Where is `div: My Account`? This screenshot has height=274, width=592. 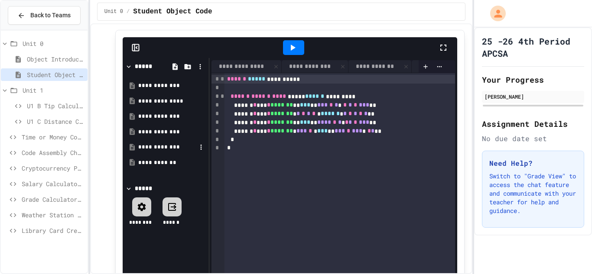 div: My Account is located at coordinates (494, 13).